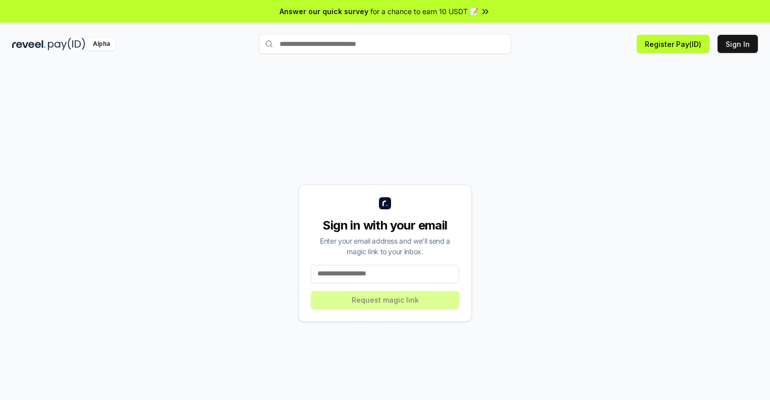 The height and width of the screenshot is (400, 770). Describe the element at coordinates (385, 203) in the screenshot. I see `img: logo_small` at that location.